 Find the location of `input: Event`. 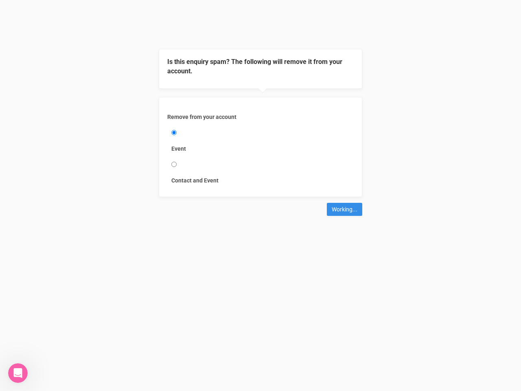

input: Event is located at coordinates (174, 132).